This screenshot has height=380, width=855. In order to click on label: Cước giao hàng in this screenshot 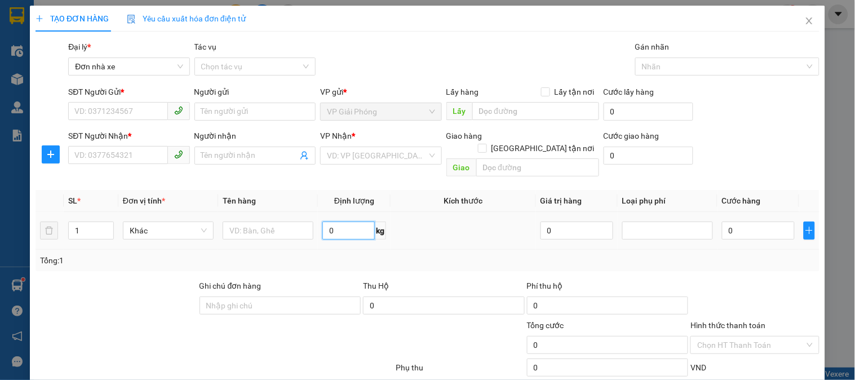, I will do `click(632, 136)`.